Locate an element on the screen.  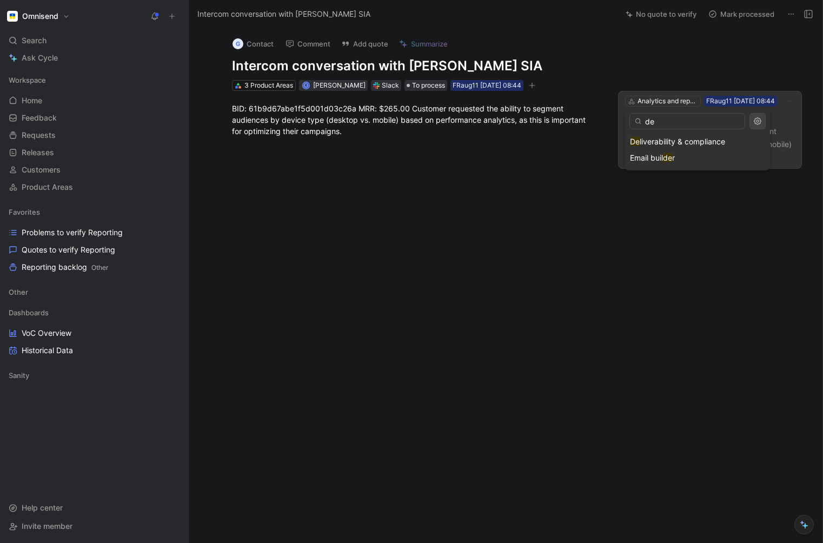
span: liverability & compliance is located at coordinates (682, 141).